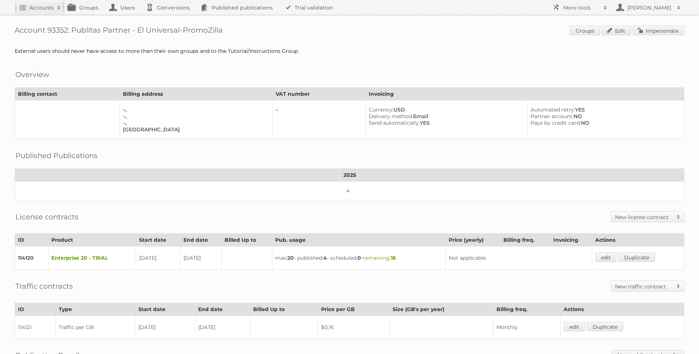 The height and width of the screenshot is (354, 699). Describe the element at coordinates (349, 31) in the screenshot. I see `h1: Account 93352: Publitas Partner - El Universal-PromoZilla` at that location.